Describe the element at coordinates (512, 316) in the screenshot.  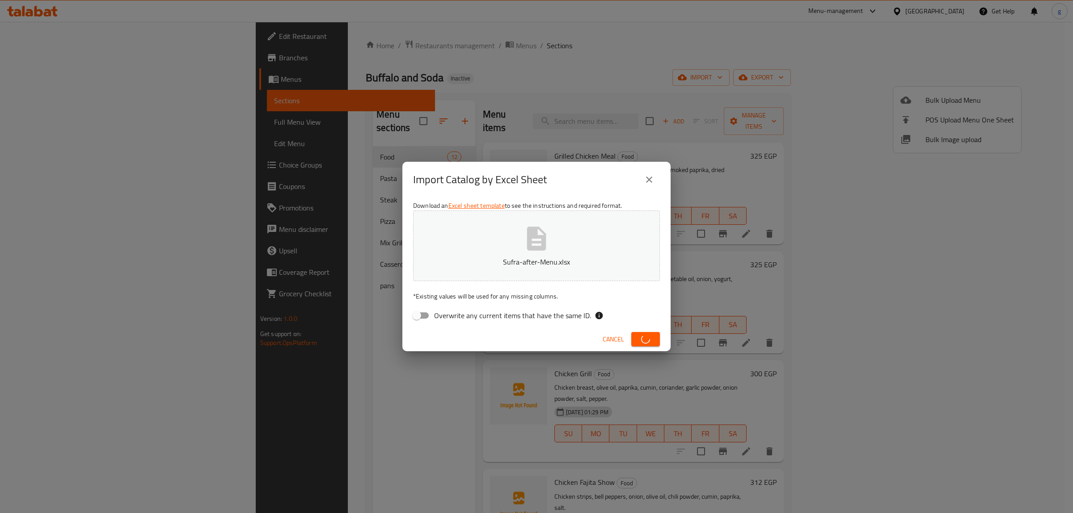
I see `span: Overwrite any current items that have the same ID.` at that location.